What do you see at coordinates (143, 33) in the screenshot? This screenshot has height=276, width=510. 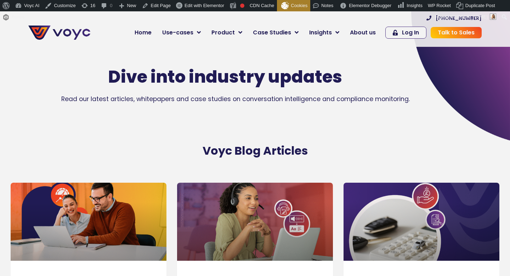 I see `span: Home` at bounding box center [143, 33].